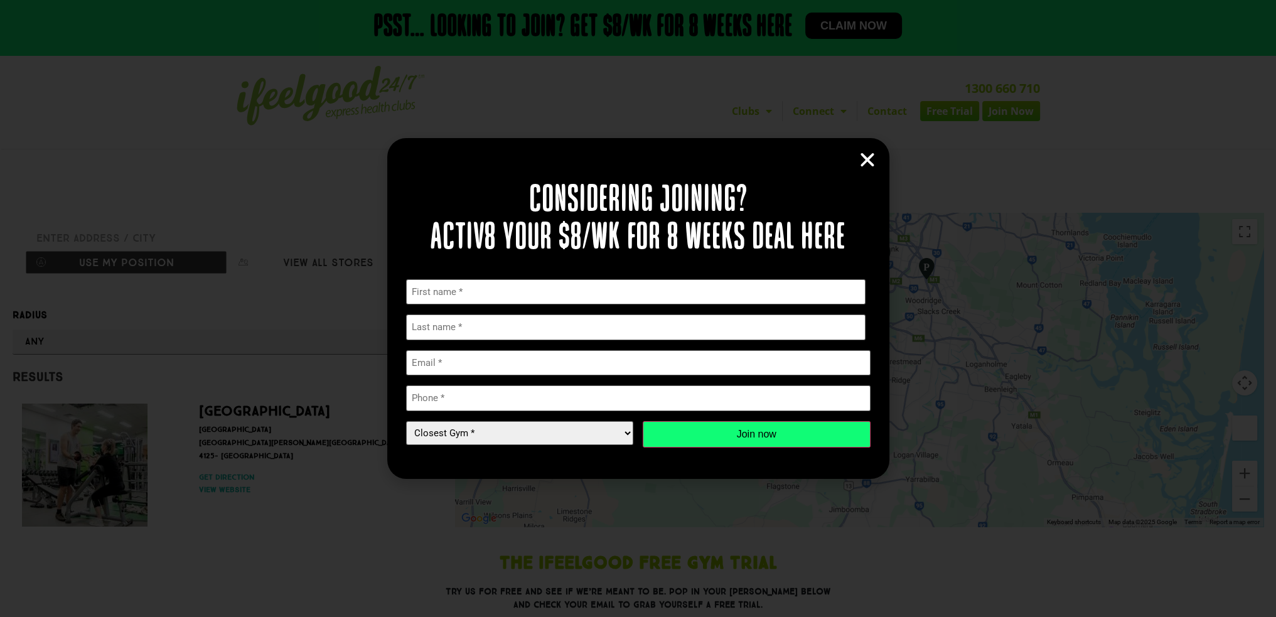  Describe the element at coordinates (638, 220) in the screenshot. I see `h2: Considering joining? Activ8 your $8/wk for 8 weeks deal here` at that location.